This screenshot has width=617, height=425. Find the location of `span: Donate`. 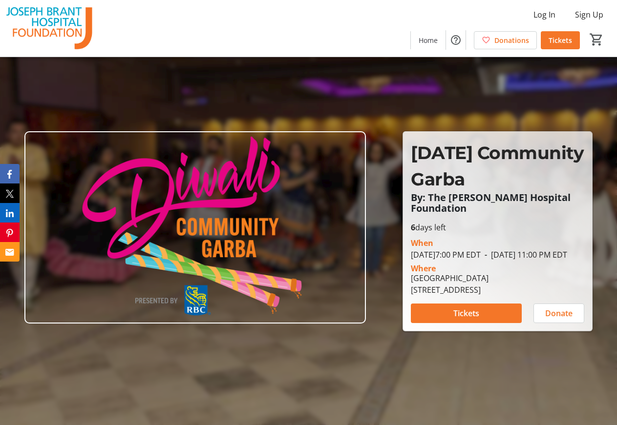

span: Donate is located at coordinates (559, 314).